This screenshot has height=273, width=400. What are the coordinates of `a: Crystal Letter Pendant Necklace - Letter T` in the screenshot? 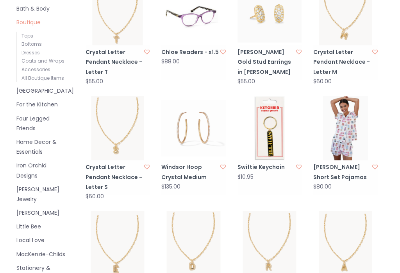 It's located at (114, 62).